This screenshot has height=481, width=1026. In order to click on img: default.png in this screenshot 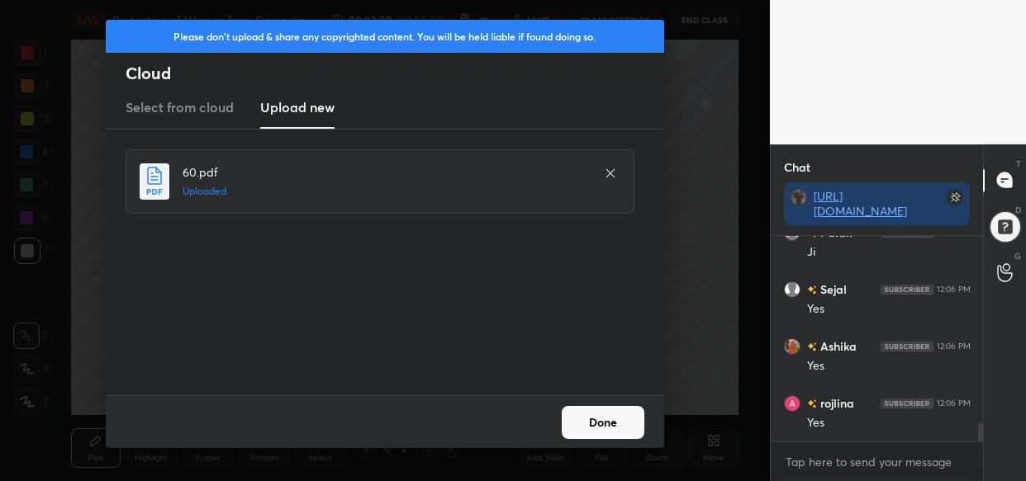, I will do `click(792, 289)`.